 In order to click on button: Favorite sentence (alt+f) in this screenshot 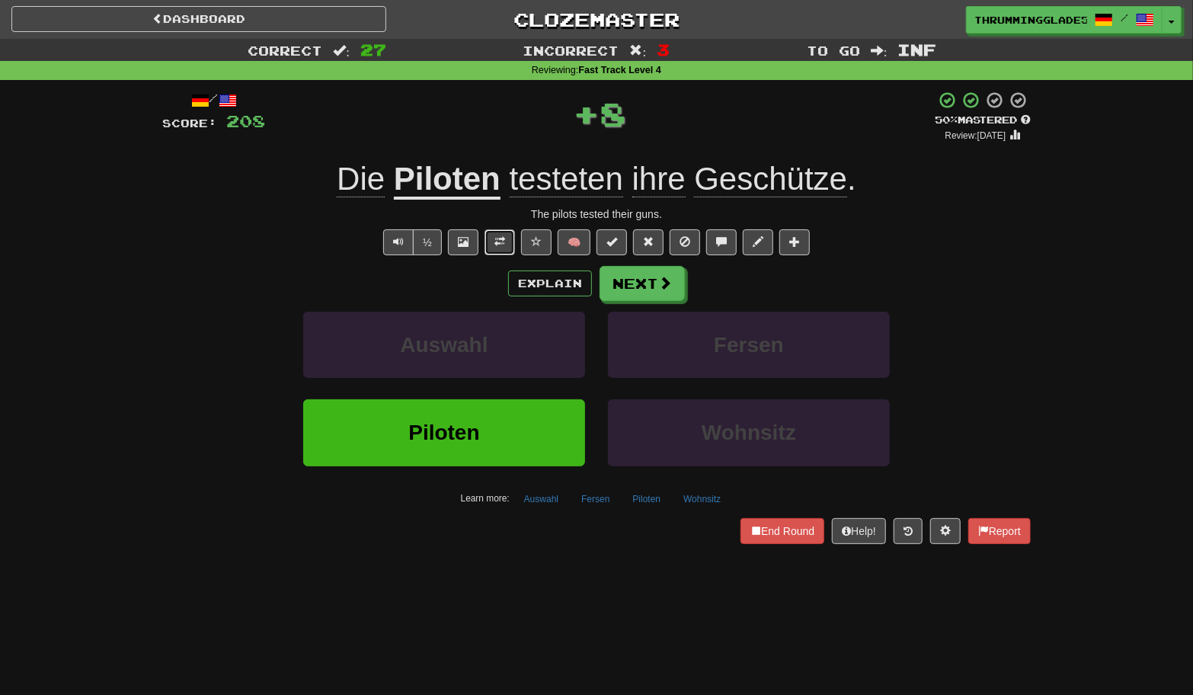, I will do `click(536, 242)`.